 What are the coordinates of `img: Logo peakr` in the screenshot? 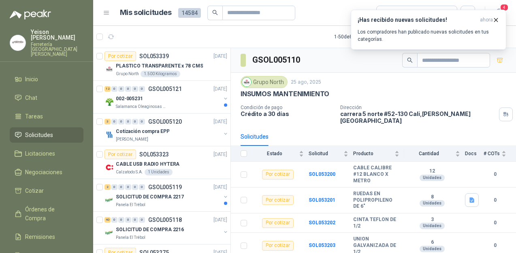 It's located at (30, 15).